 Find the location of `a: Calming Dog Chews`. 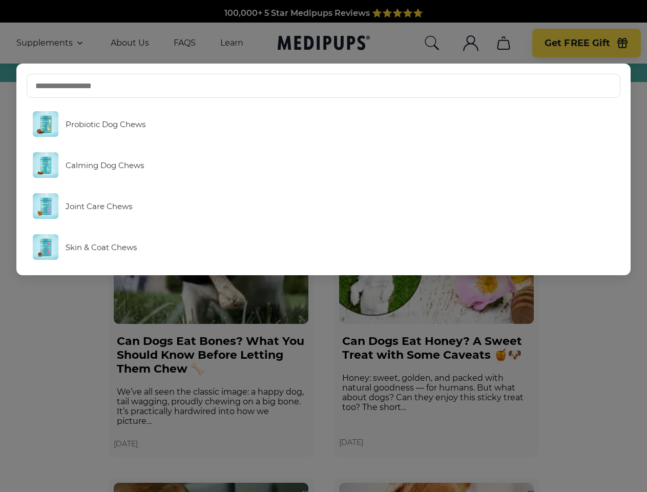

a: Calming Dog Chews is located at coordinates (324, 165).